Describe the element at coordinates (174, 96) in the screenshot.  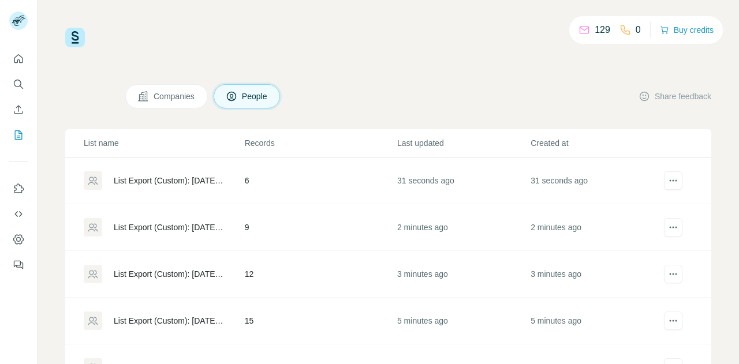
I see `span: Companies` at that location.